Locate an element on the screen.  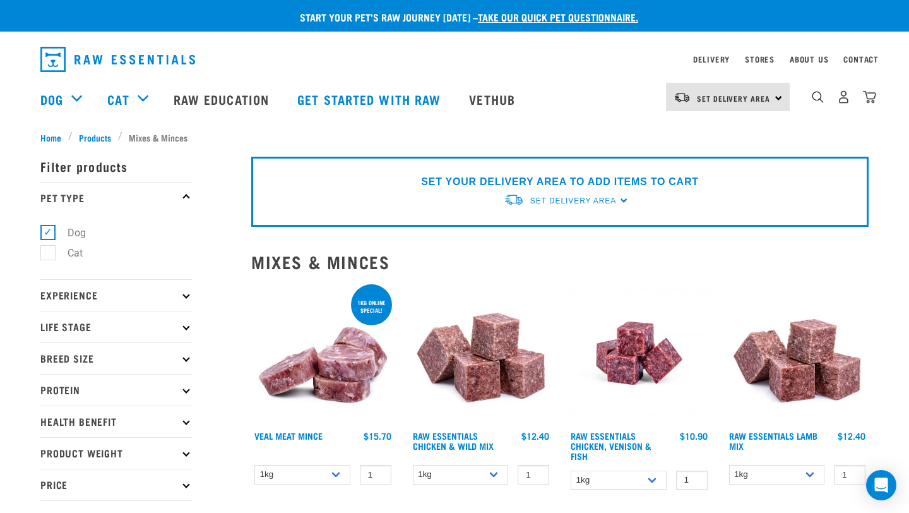
div: Open Intercom Messenger is located at coordinates (881, 485).